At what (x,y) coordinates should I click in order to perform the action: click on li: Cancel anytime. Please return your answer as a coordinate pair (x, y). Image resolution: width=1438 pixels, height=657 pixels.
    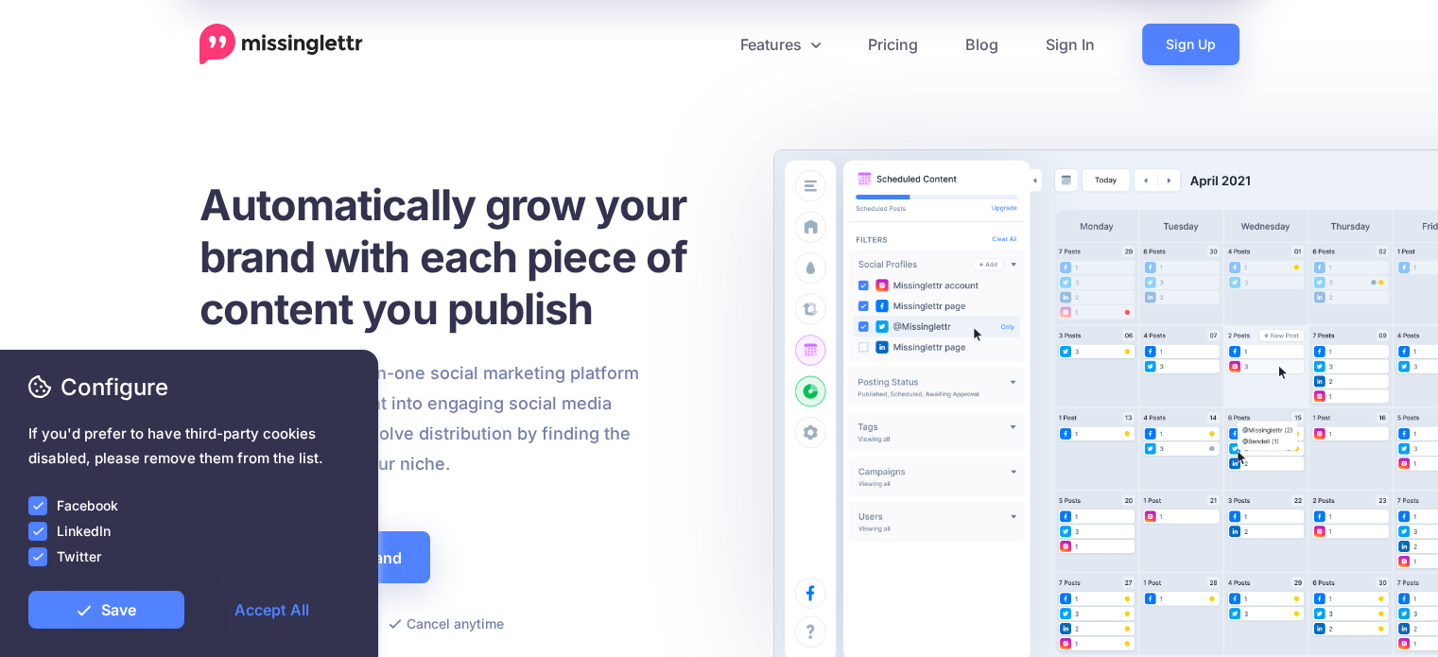
    Looking at the image, I should click on (446, 623).